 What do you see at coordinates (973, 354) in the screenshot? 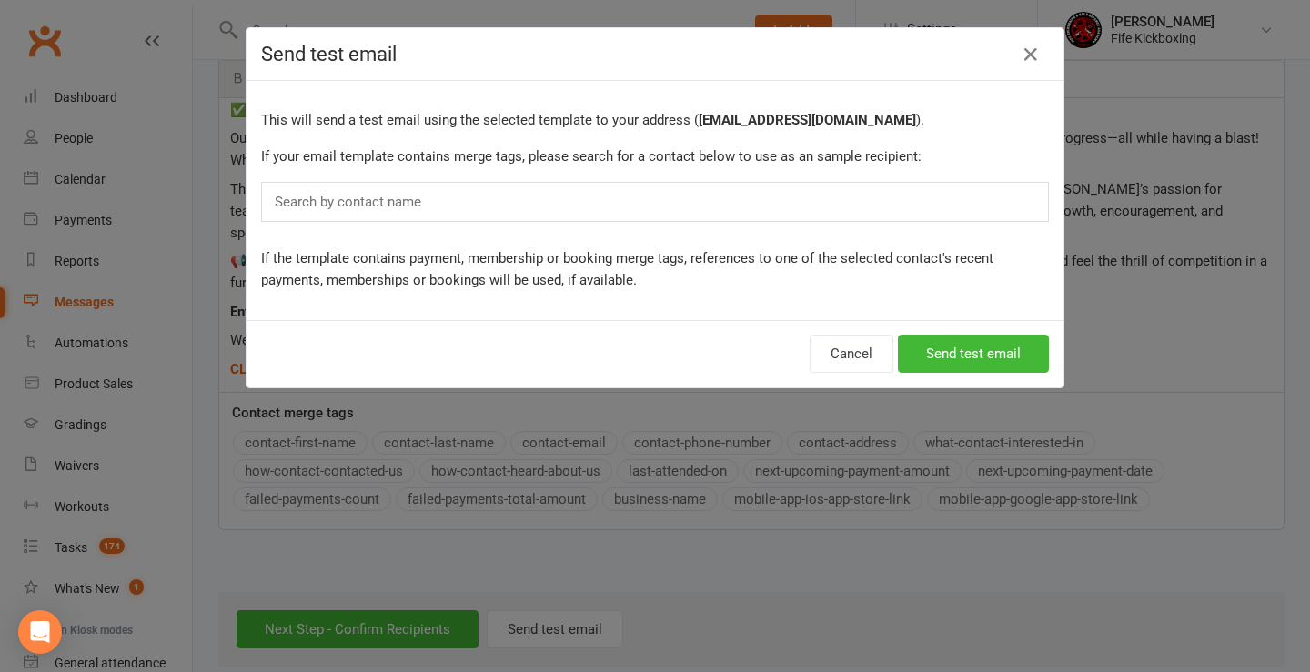
I see `button: Send test email` at bounding box center [973, 354].